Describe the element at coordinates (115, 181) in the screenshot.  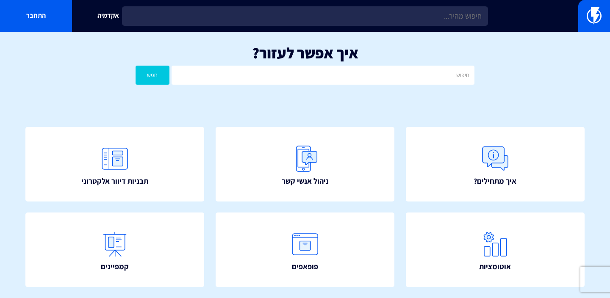
I see `span: תבניות דיוור אלקטרוני` at that location.